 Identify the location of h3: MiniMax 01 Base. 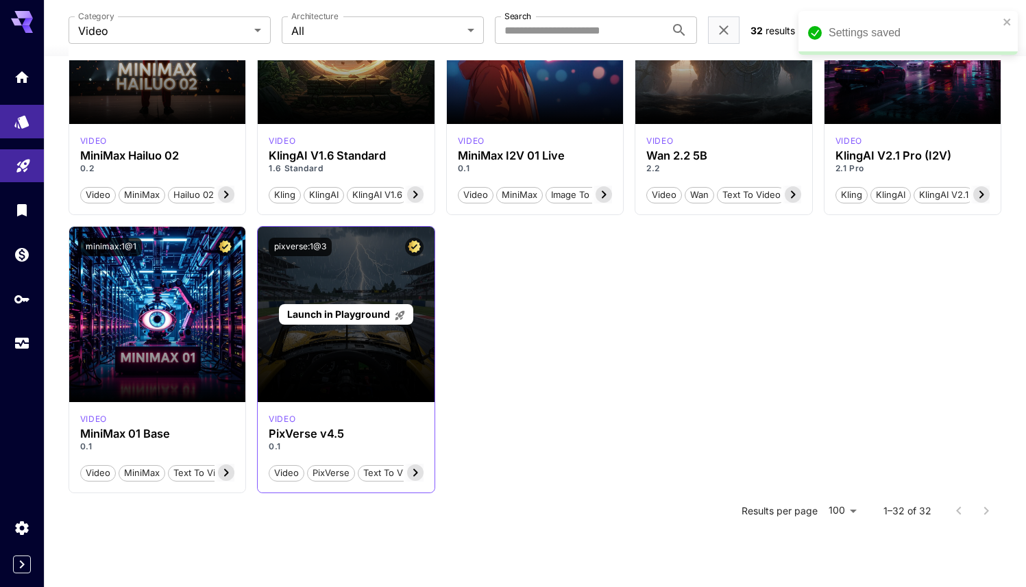
(157, 434).